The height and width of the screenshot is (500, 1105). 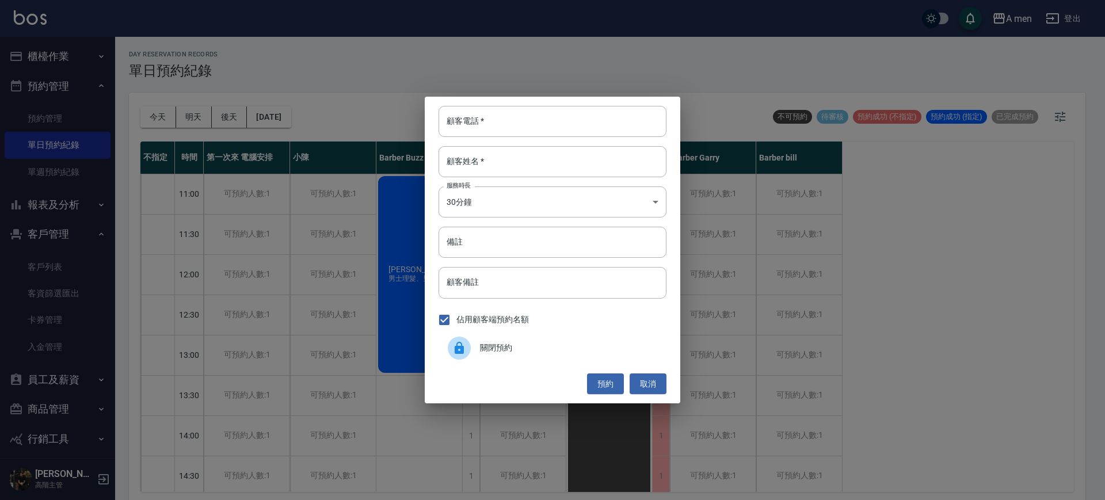 What do you see at coordinates (648, 384) in the screenshot?
I see `button: 取消` at bounding box center [648, 384].